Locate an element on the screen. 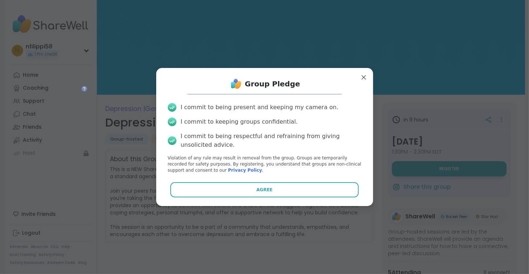  div: I commit to being respectful and refraining from giving unsolicited advice. is located at coordinates (271, 141).